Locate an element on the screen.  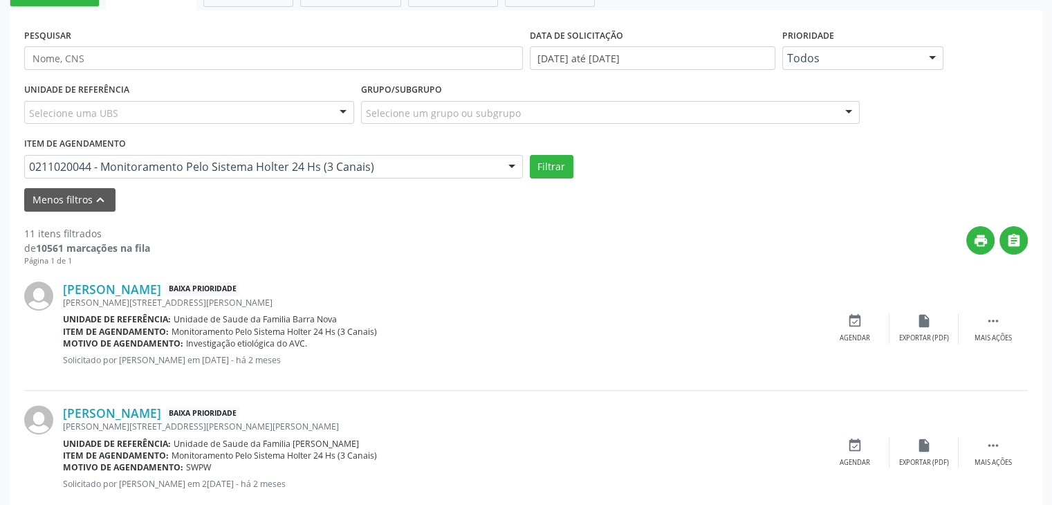
button: Menos filtroskeyboard_arrow_up is located at coordinates (70, 200).